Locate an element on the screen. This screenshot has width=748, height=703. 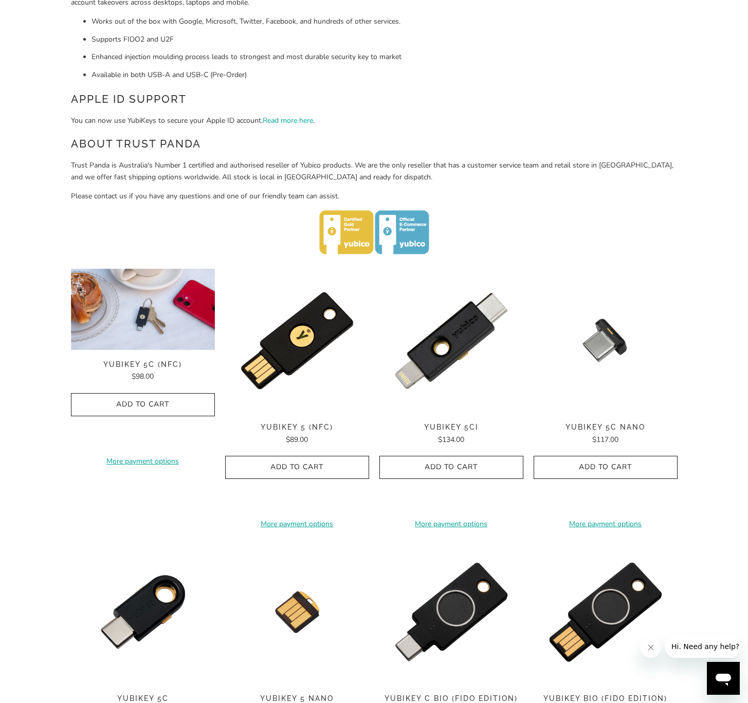
span: YubiKey 5C (NFC) is located at coordinates (143, 364).